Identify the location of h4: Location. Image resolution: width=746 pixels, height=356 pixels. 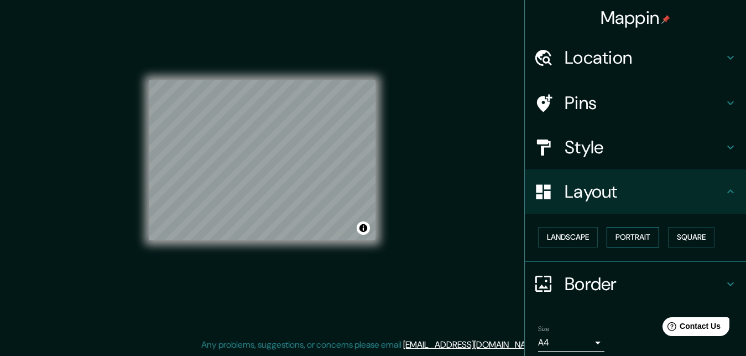
(645, 58).